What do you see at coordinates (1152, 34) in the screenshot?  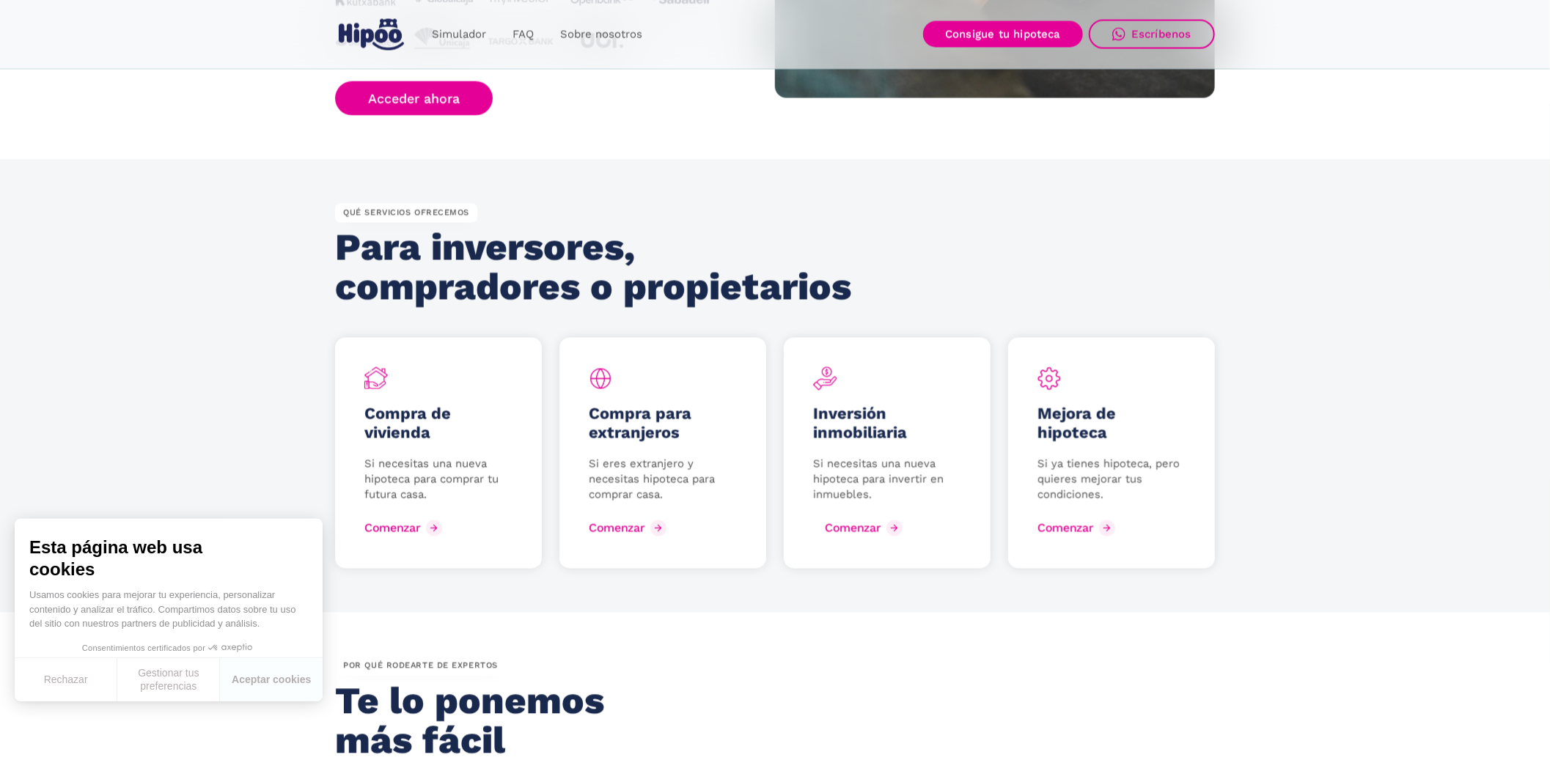 I see `a: Escríbenos` at bounding box center [1152, 34].